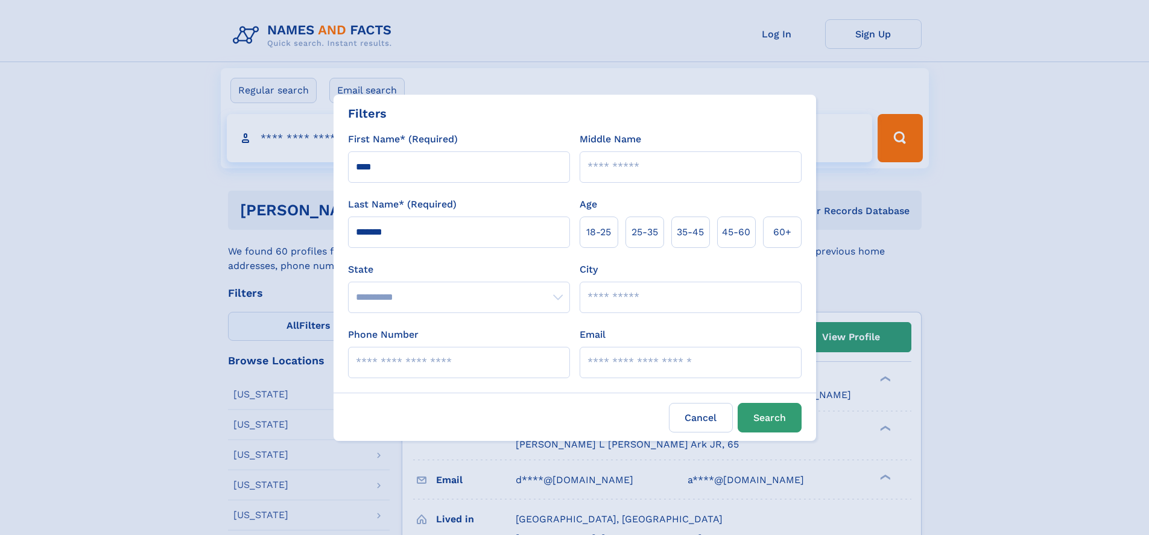 The image size is (1149, 535). What do you see at coordinates (589, 270) in the screenshot?
I see `label: City` at bounding box center [589, 270].